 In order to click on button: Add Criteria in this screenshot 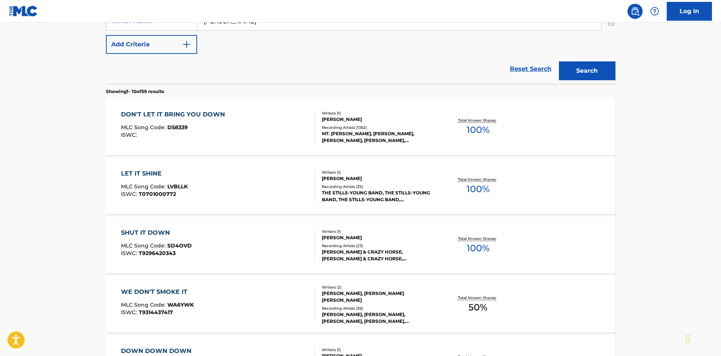, I will do `click(152, 44)`.